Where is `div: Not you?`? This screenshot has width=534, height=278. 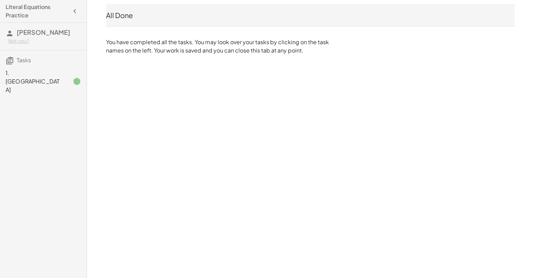
div: Not you? is located at coordinates (45, 41).